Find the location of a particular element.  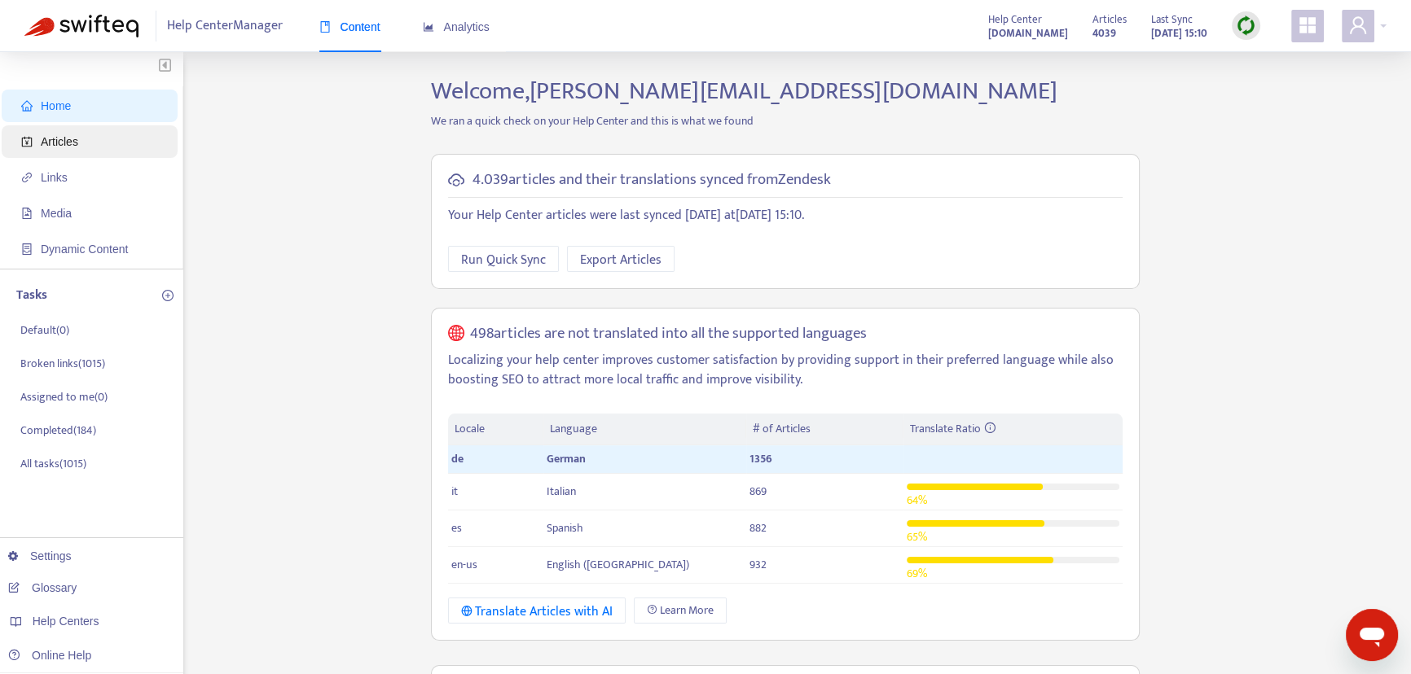

button: Translate Articles with AI is located at coordinates (537, 611).